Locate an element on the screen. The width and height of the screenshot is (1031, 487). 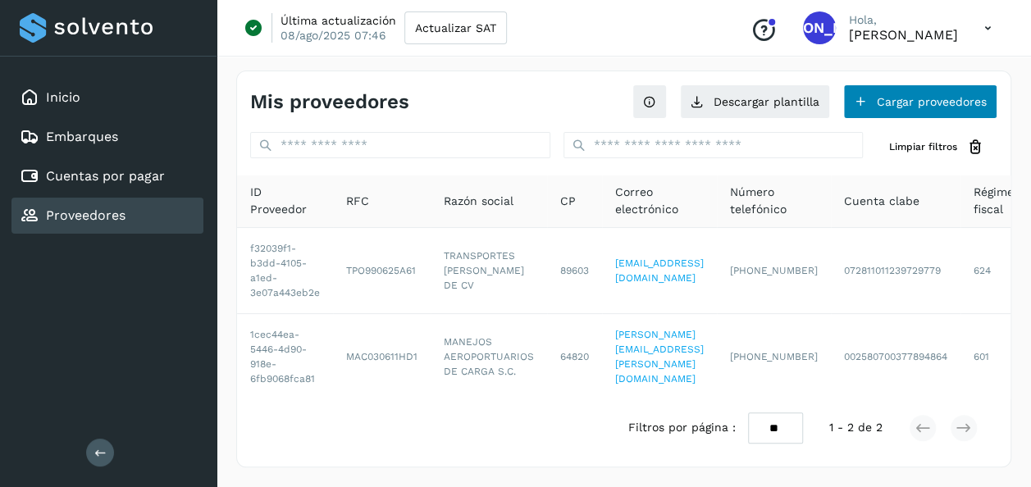
a: Proveedores is located at coordinates (85, 215).